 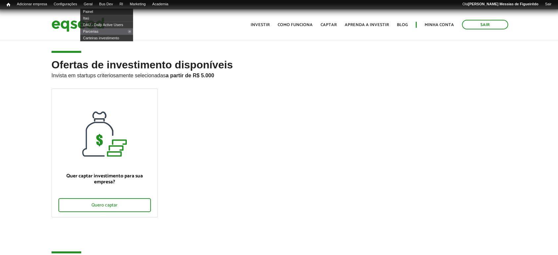 I want to click on a: Minha conta, so click(x=439, y=25).